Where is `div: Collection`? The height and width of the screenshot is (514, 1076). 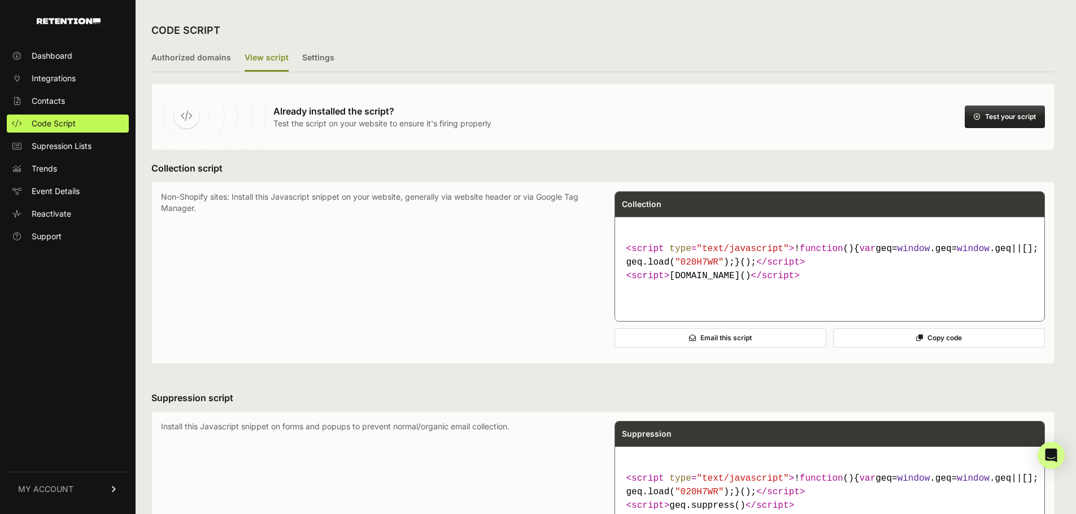 div: Collection is located at coordinates (829, 204).